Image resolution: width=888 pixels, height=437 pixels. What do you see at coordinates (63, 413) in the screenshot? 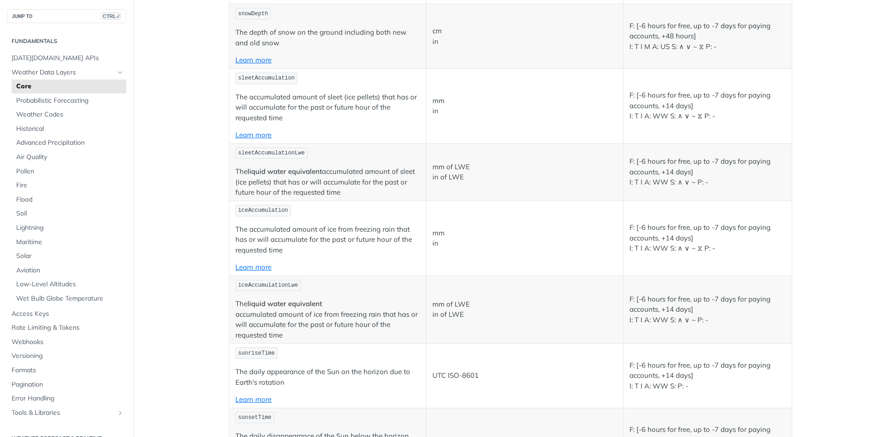
I see `span: Tools & Libraries` at bounding box center [63, 413].